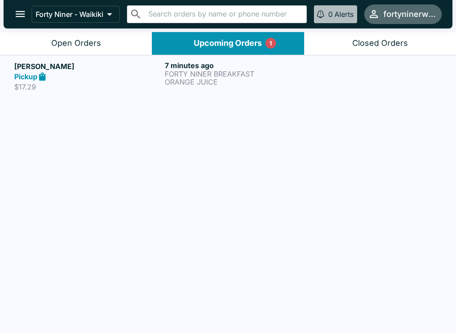  I want to click on p: 1, so click(270, 43).